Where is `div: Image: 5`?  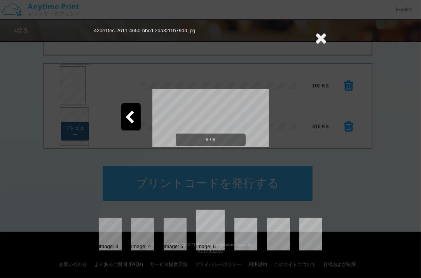
div: Image: 5 is located at coordinates (173, 247).